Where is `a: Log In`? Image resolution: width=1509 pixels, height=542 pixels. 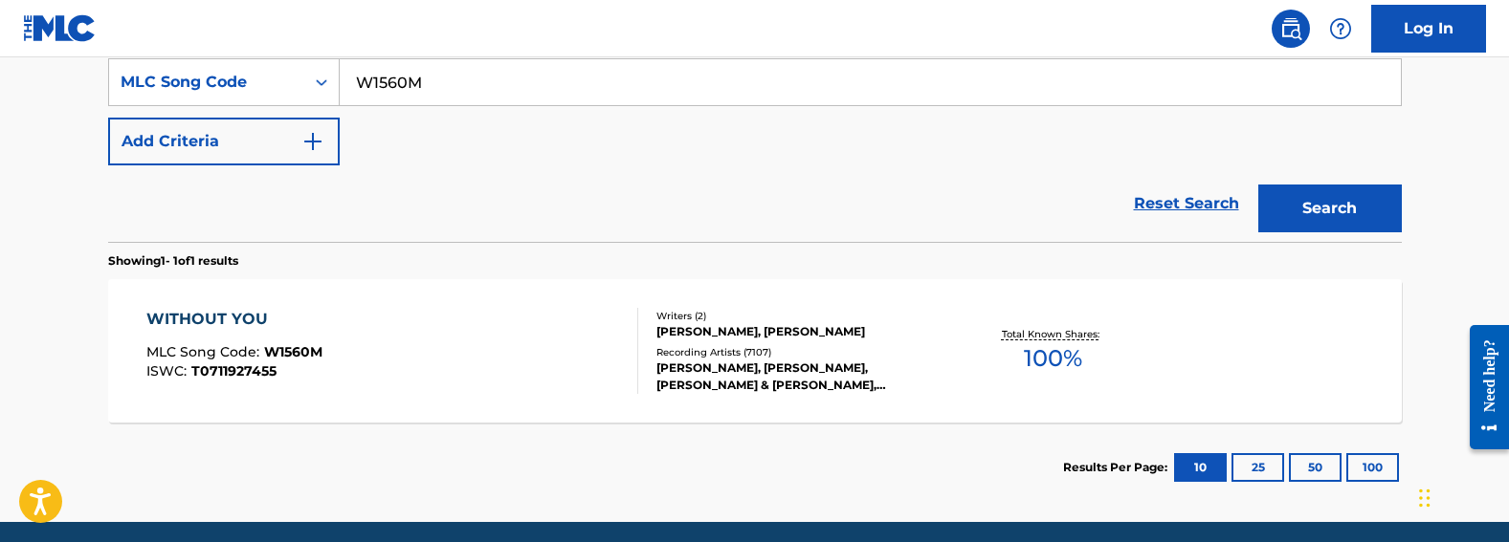
a: Log In is located at coordinates (1428, 29).